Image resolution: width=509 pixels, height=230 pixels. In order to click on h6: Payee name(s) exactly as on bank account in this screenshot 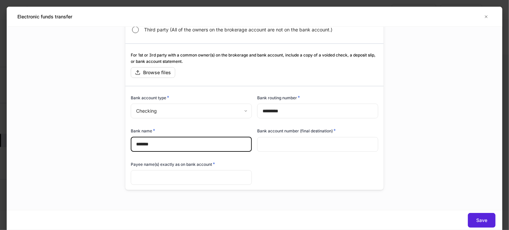, I will do `click(173, 164)`.